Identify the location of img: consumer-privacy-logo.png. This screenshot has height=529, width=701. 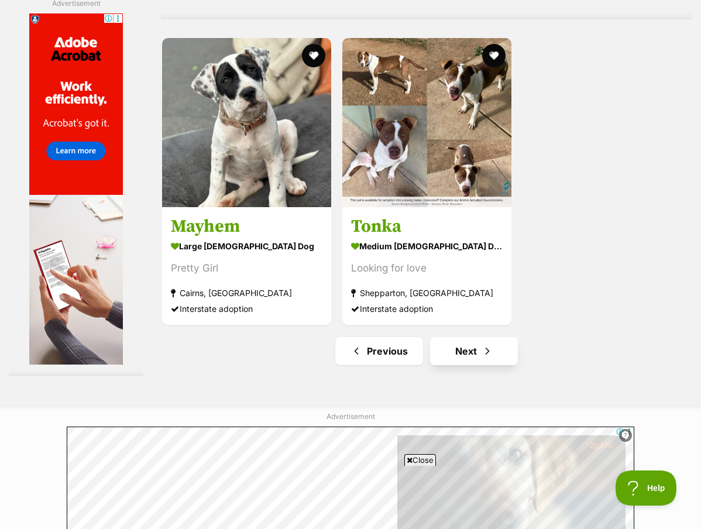
(6, 6).